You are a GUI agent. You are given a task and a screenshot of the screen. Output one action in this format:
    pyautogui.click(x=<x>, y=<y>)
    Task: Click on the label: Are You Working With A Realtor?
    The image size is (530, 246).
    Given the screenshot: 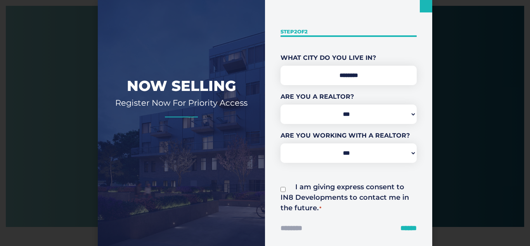 What is the action you would take?
    pyautogui.click(x=348, y=135)
    